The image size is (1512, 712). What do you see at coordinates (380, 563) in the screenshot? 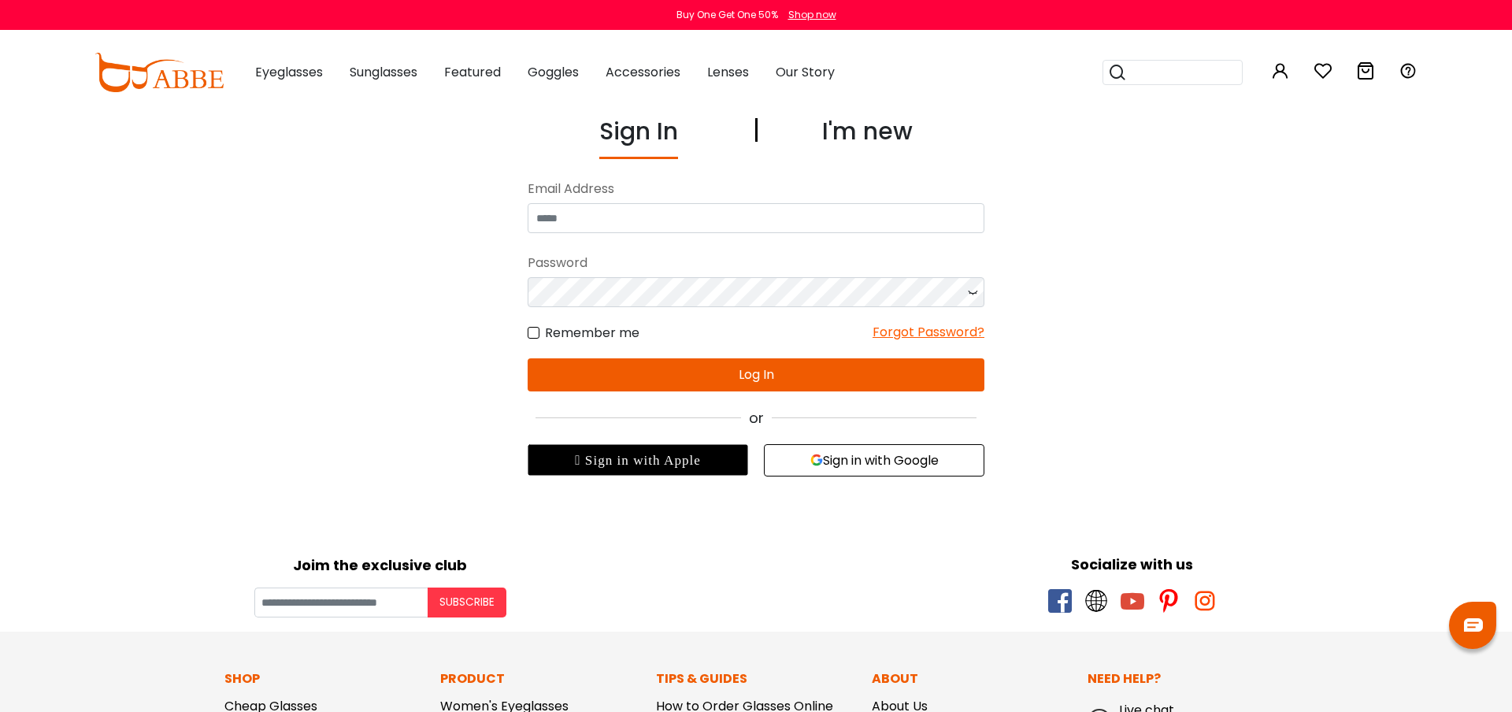
I see `div: Joim the exclusive club` at bounding box center [380, 563].